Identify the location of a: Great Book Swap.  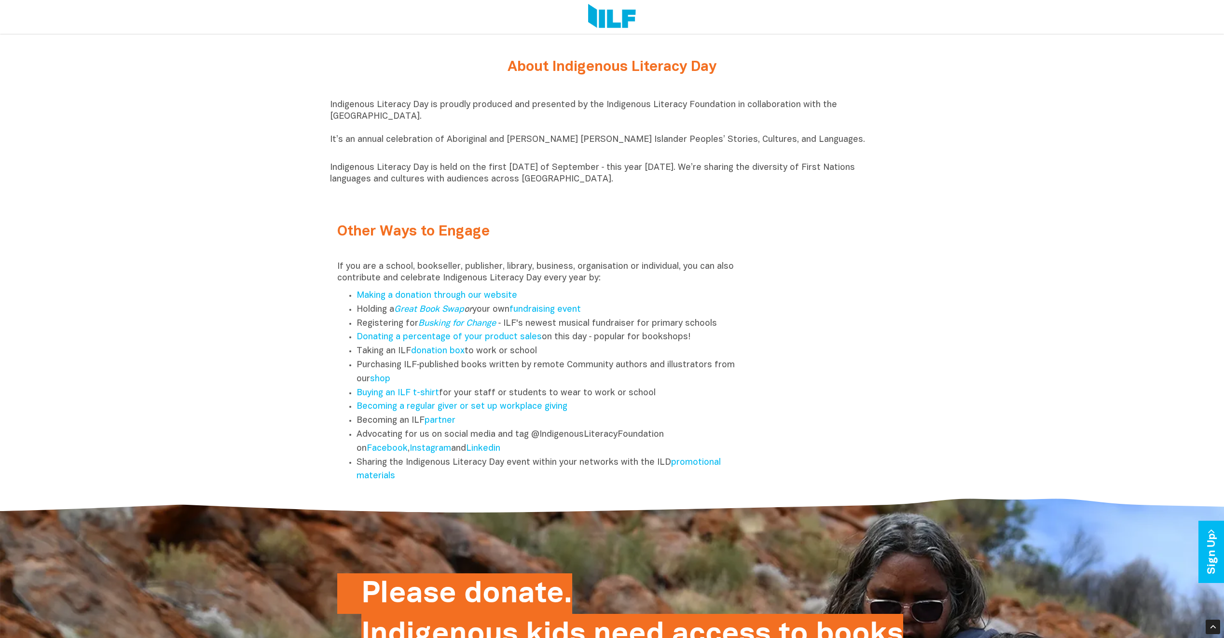
(429, 309).